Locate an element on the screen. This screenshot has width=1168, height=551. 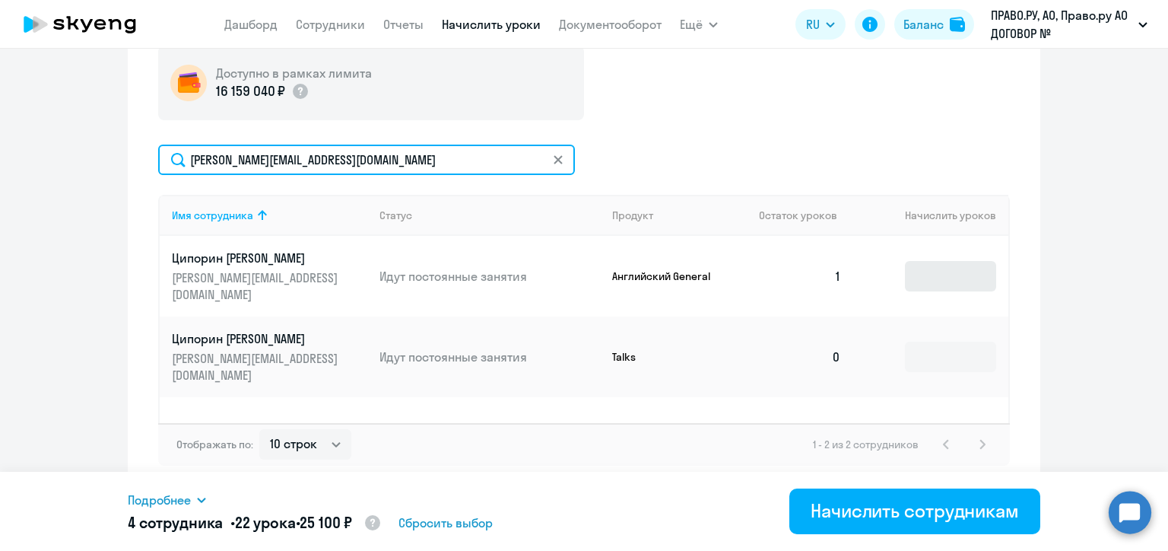
td: 0 is located at coordinates (800, 357).